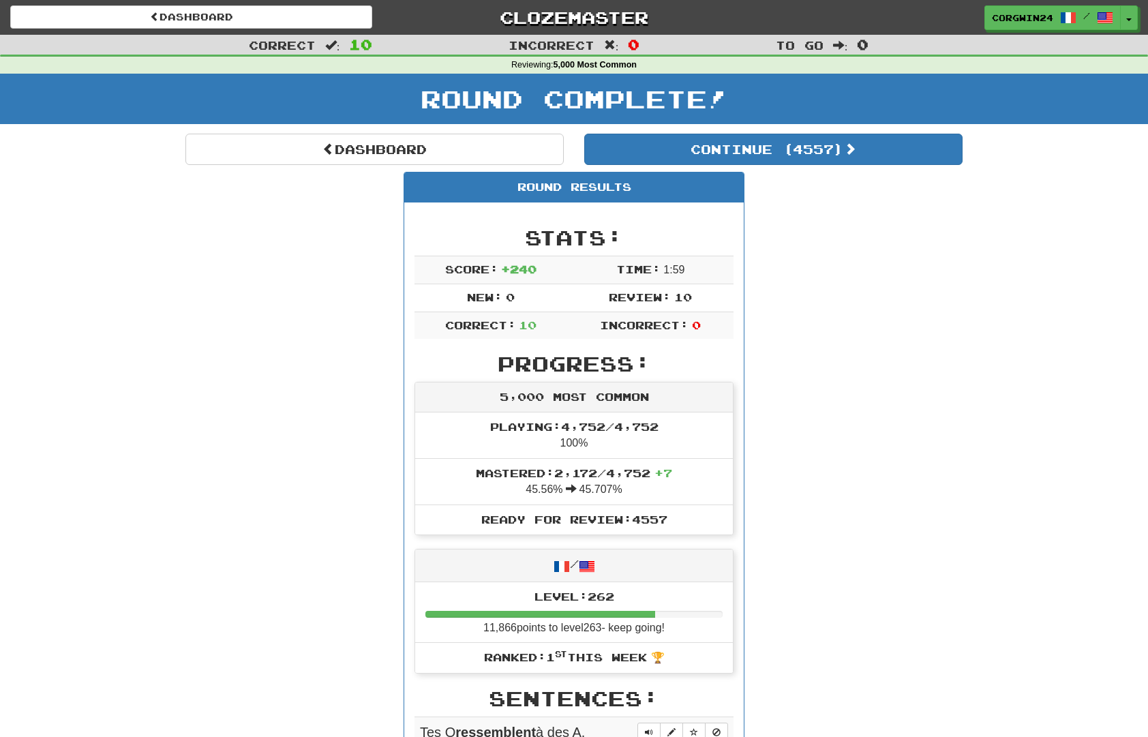 This screenshot has height=737, width=1148. What do you see at coordinates (574, 237) in the screenshot?
I see `h2: Stats:` at bounding box center [574, 237].